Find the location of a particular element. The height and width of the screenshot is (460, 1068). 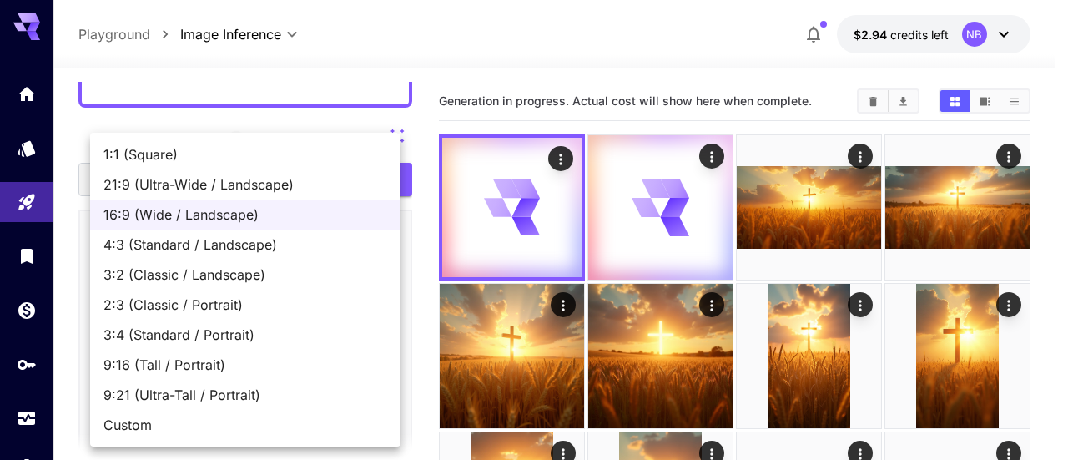

span: 4:3 (Standard / Landscape) is located at coordinates (245, 244).